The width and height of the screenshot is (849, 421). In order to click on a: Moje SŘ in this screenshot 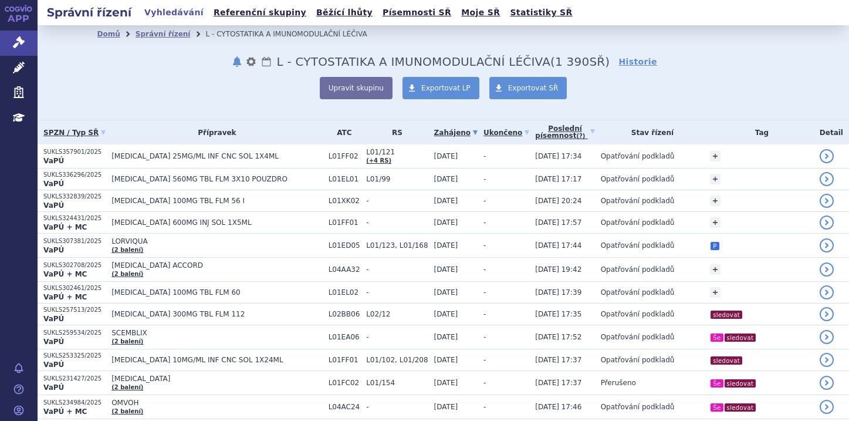, I will do `click(480, 12)`.